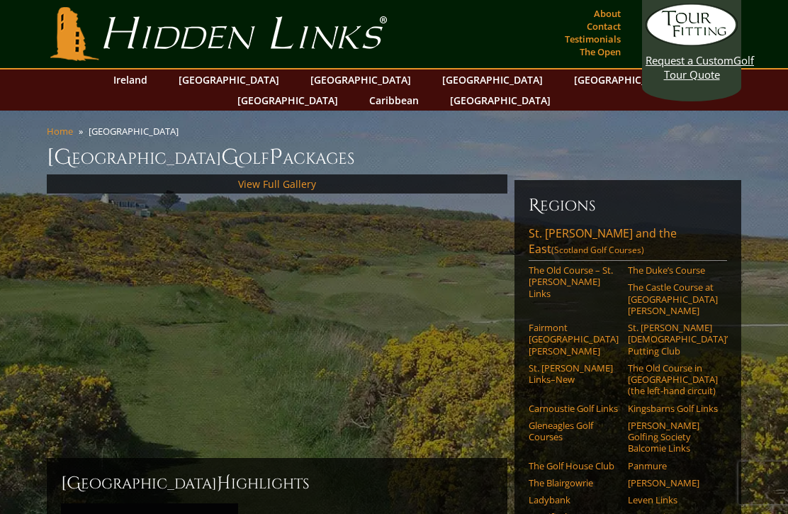 The height and width of the screenshot is (514, 788). Describe the element at coordinates (394, 100) in the screenshot. I see `a: Caribbean` at that location.